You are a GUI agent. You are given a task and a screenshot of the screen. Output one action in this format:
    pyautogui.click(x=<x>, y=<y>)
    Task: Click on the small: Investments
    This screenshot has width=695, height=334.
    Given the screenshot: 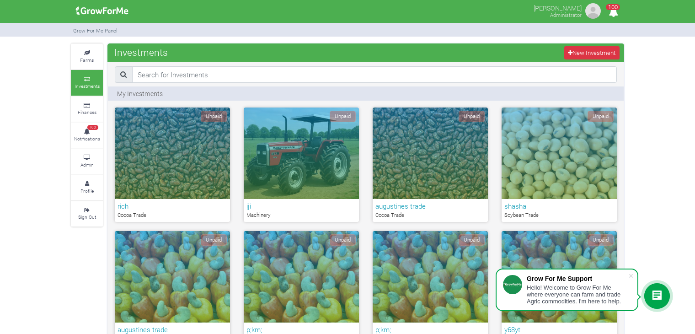 What is the action you would take?
    pyautogui.click(x=87, y=86)
    